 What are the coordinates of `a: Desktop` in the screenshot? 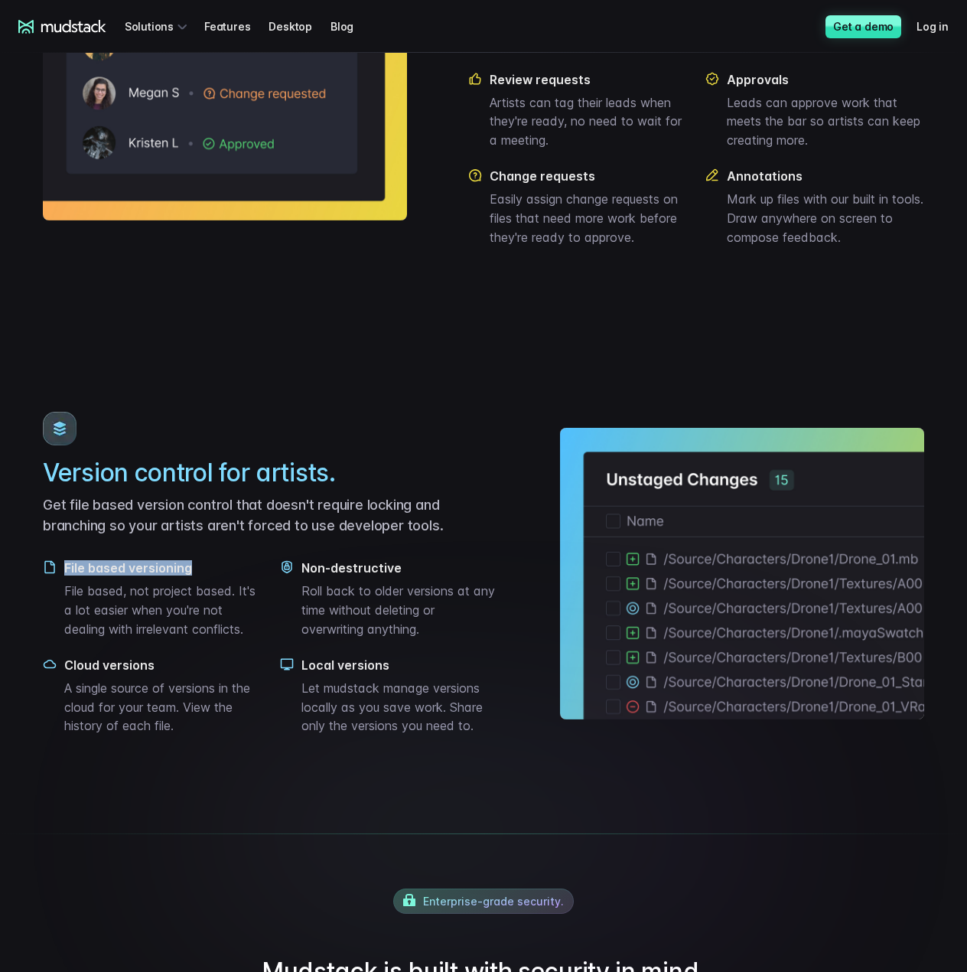 It's located at (299, 26).